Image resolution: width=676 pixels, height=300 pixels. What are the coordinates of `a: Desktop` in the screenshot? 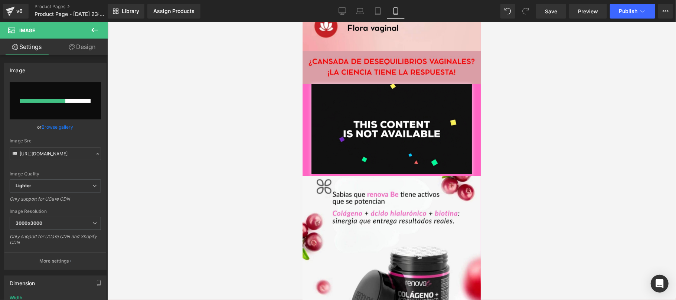 It's located at (342, 11).